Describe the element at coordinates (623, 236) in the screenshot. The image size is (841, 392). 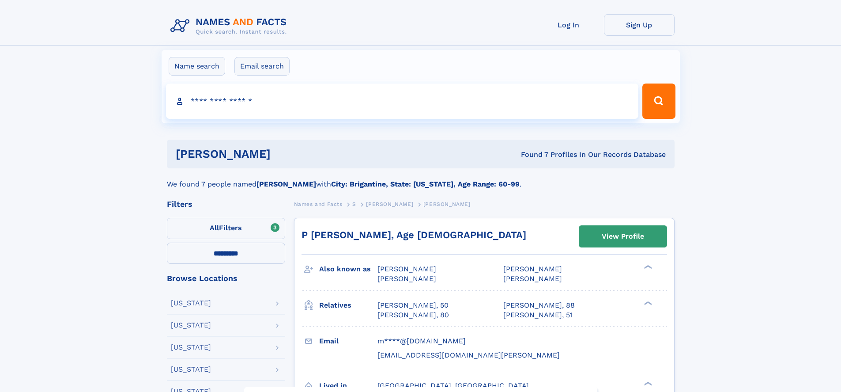
I see `div: View Profile` at that location.